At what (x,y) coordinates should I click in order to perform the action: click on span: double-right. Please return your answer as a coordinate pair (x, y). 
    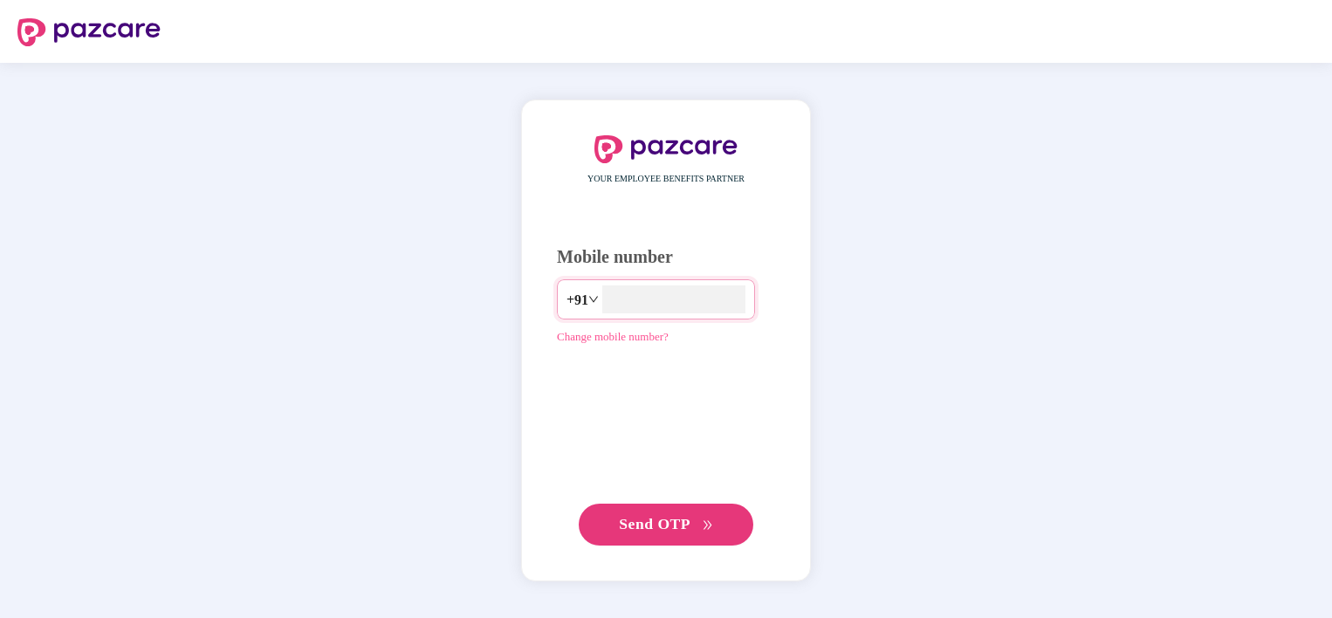
    Looking at the image, I should click on (711, 526).